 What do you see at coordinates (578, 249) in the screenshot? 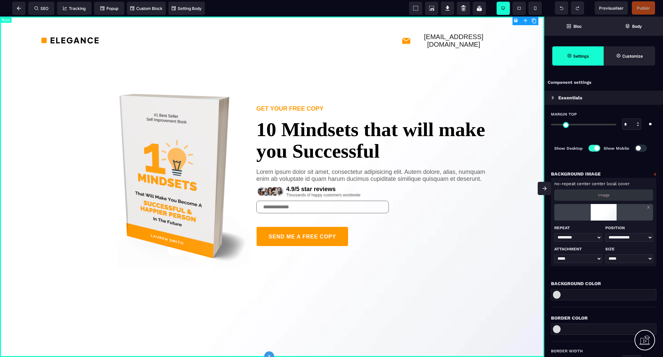
I see `p: Attachment` at bounding box center [578, 249].